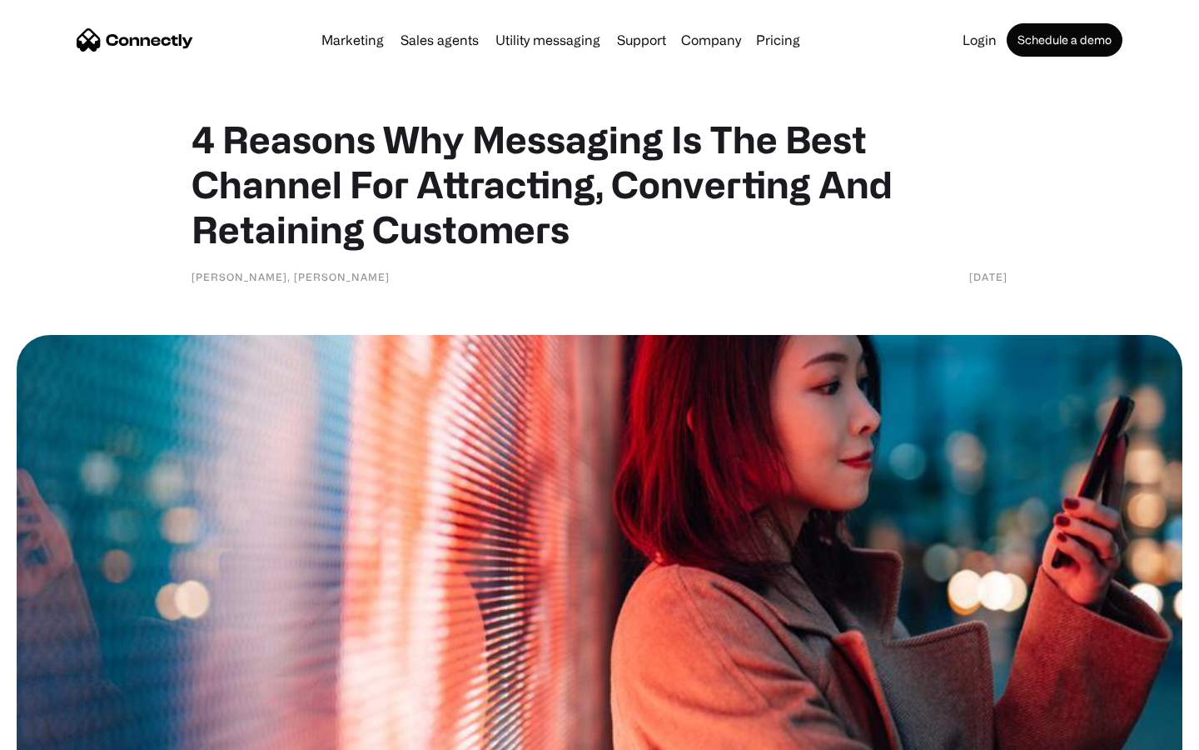 Image resolution: width=1199 pixels, height=750 pixels. Describe the element at coordinates (600, 184) in the screenshot. I see `h1: 4 Reasons Why Messaging Is The Best Channel For Attracting, Converting And Retaining Customers` at that location.